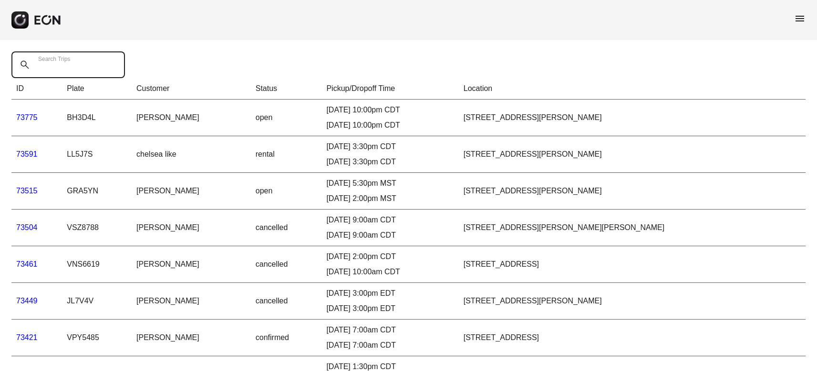 This screenshot has width=817, height=371. I want to click on th: Pickup/Dropoff Time, so click(390, 89).